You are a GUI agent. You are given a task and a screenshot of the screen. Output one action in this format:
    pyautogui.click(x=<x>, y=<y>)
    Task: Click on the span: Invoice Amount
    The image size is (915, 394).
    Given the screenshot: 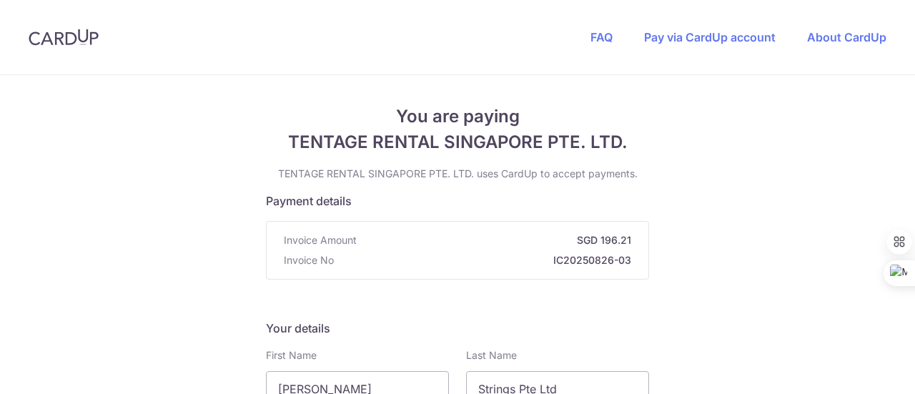 What is the action you would take?
    pyautogui.click(x=320, y=240)
    